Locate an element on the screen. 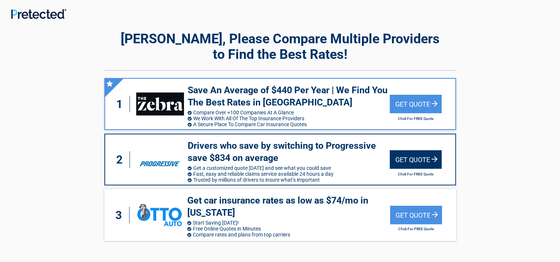 The width and height of the screenshot is (560, 262). img: thezebra's logo is located at coordinates (160, 104).